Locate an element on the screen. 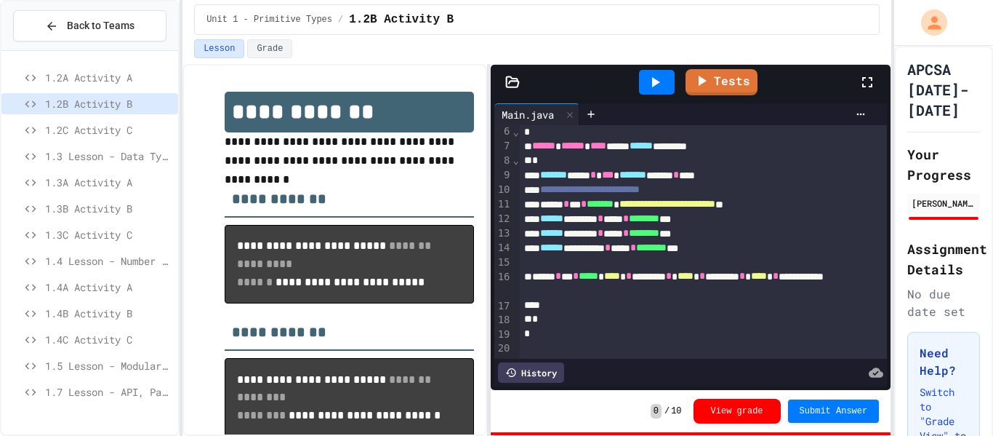 This screenshot has width=993, height=436. span: Unit 1 - Primitive Types is located at coordinates (269, 20).